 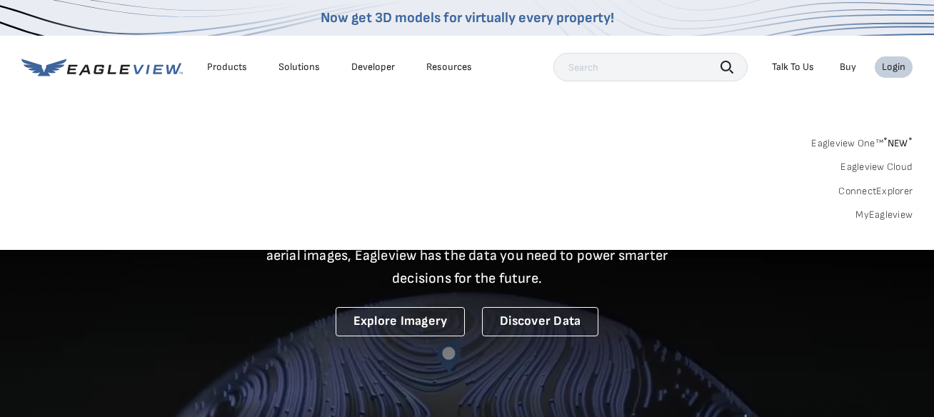 What do you see at coordinates (898, 143) in the screenshot?
I see `span: NEW` at bounding box center [898, 143].